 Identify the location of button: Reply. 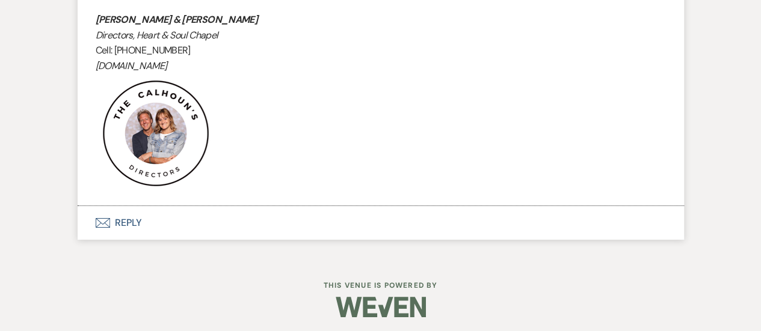
(381, 223).